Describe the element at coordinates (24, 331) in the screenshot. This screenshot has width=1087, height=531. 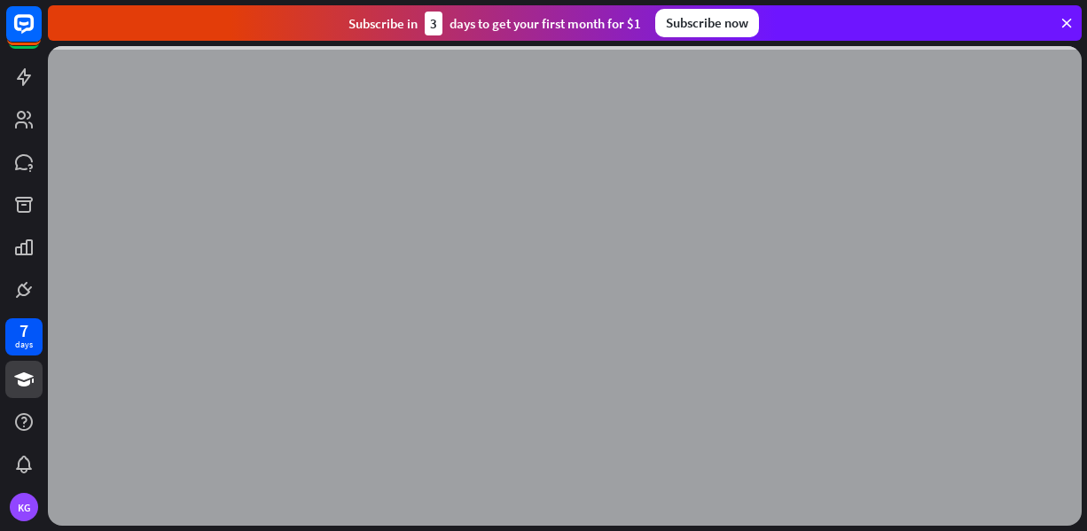
I see `div: 7` at that location.